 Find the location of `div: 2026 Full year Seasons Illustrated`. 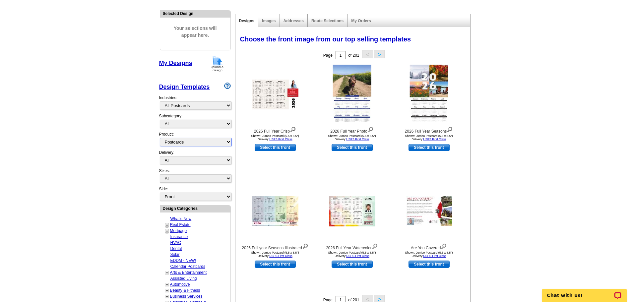

div: 2026 Full year Seasons Illustrated is located at coordinates (275, 246).